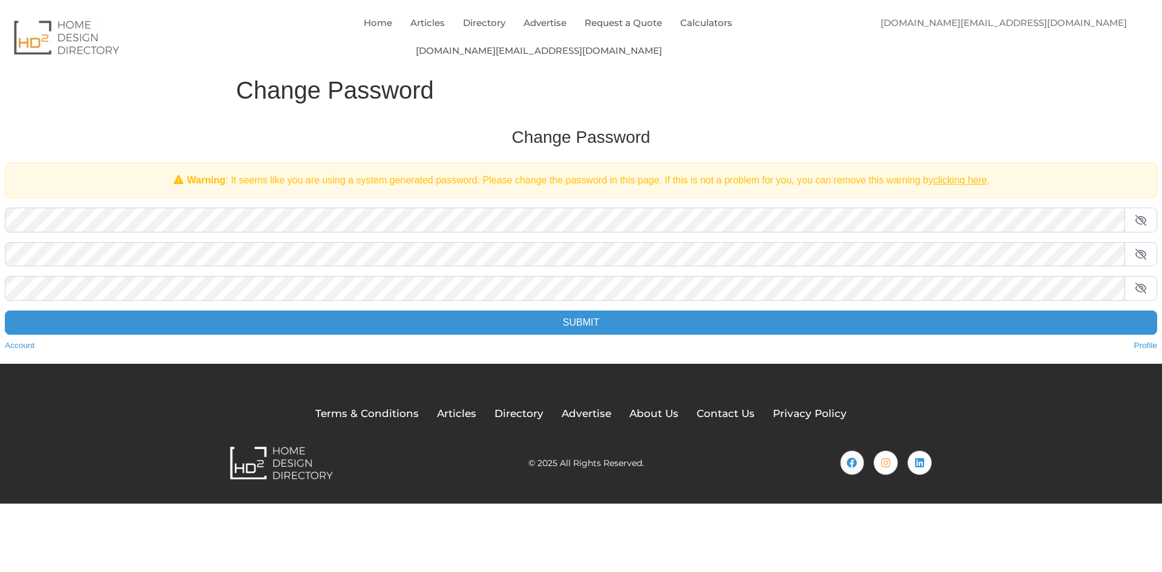  What do you see at coordinates (587, 414) in the screenshot?
I see `span: Advertise` at bounding box center [587, 414].